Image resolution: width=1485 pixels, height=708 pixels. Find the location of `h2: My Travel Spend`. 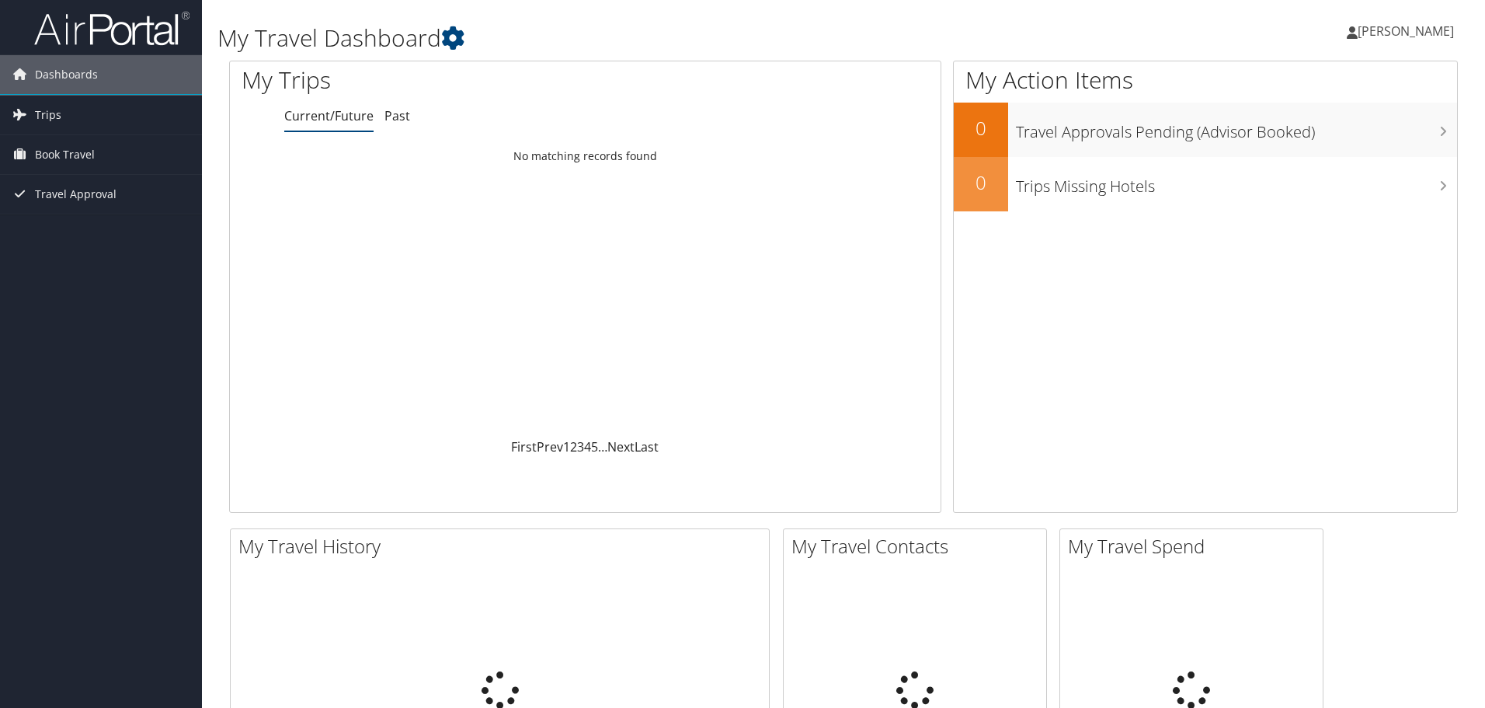

h2: My Travel Spend is located at coordinates (1196, 546).